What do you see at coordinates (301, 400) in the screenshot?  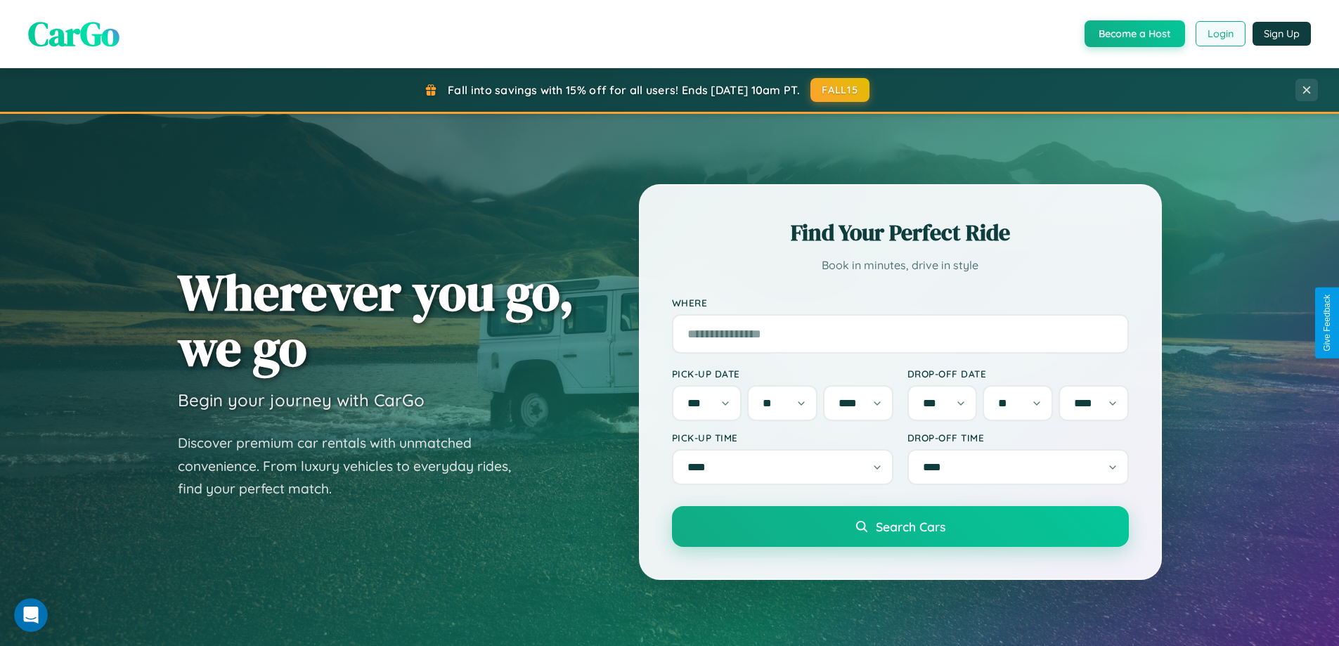 I see `h3: Begin your journey with CarGo` at bounding box center [301, 400].